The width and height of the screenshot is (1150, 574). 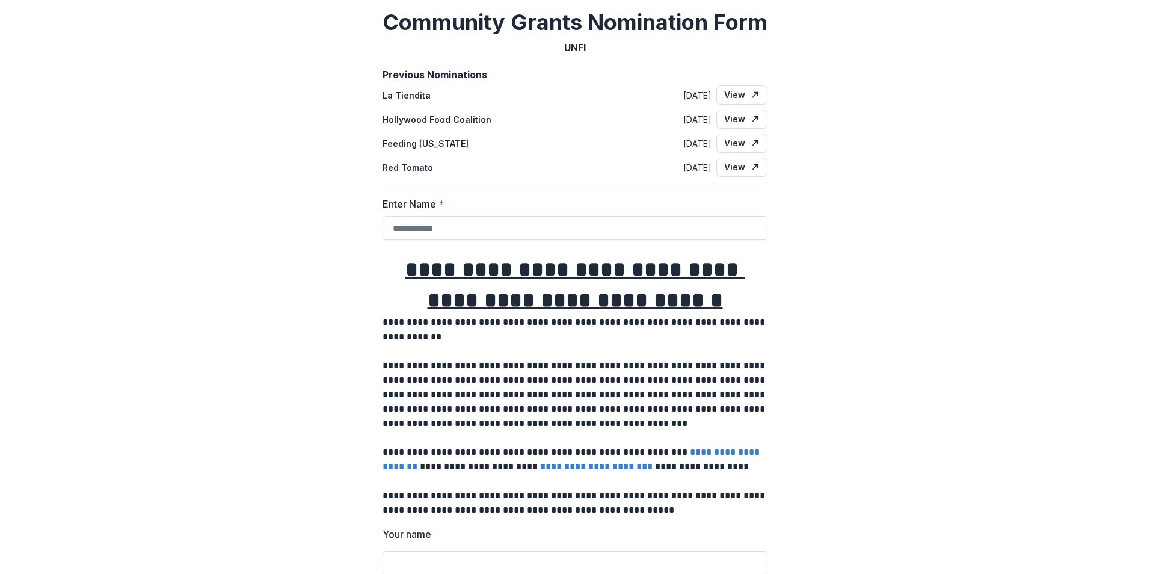 I want to click on p: Red Tomato, so click(x=408, y=167).